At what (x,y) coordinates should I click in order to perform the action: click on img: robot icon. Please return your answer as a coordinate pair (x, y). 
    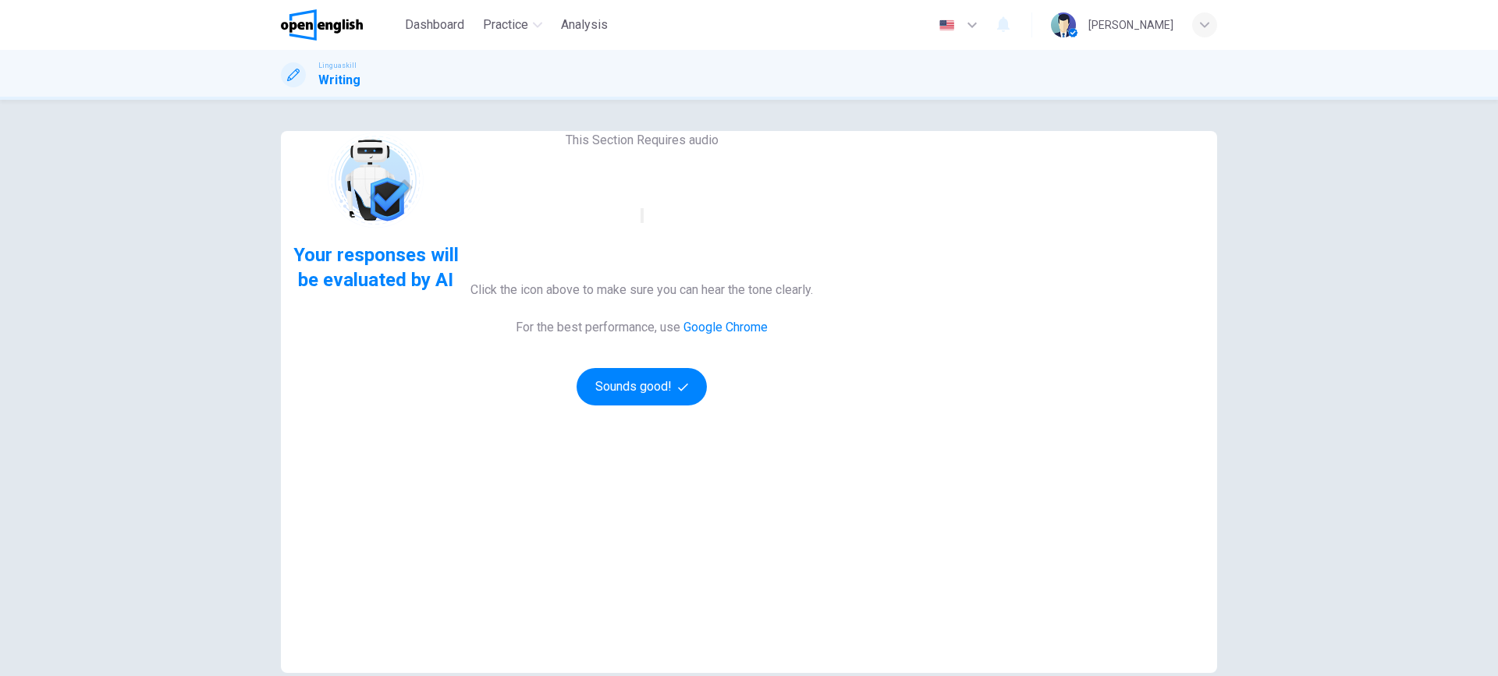
    Looking at the image, I should click on (375, 180).